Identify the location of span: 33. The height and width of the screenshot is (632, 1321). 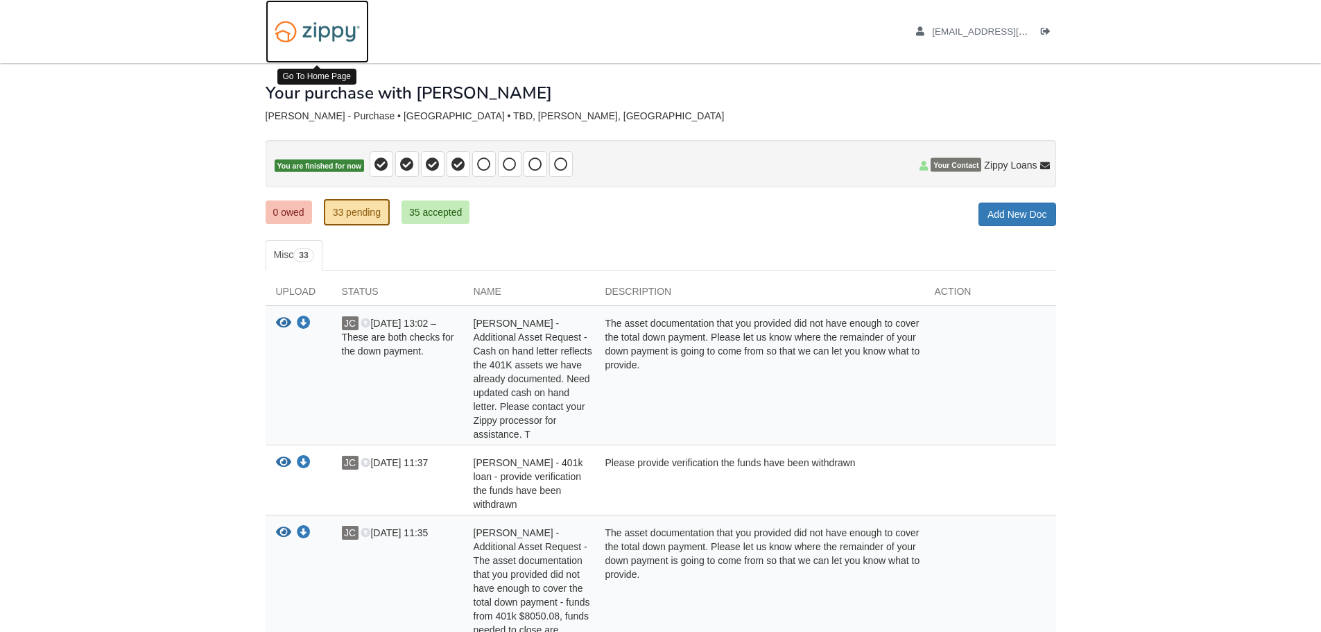
(303, 255).